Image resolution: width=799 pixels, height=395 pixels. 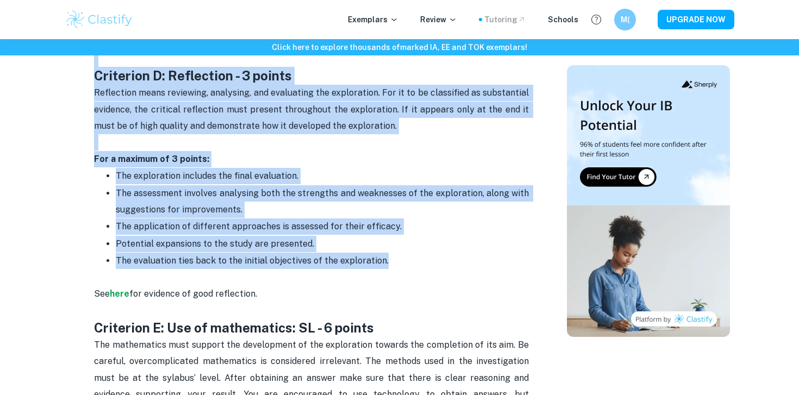 I want to click on strong: here, so click(x=120, y=293).